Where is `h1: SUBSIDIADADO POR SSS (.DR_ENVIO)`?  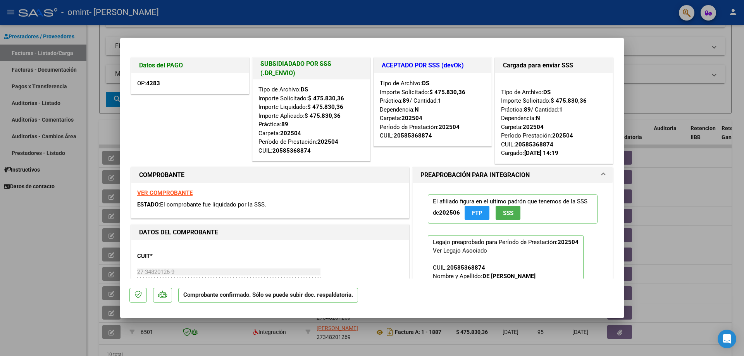 h1: SUBSIDIADADO POR SSS (.DR_ENVIO) is located at coordinates (311, 69).